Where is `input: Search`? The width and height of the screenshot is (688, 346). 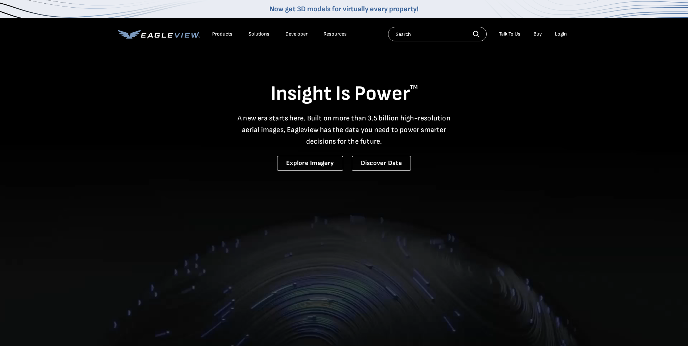 input: Search is located at coordinates (438, 34).